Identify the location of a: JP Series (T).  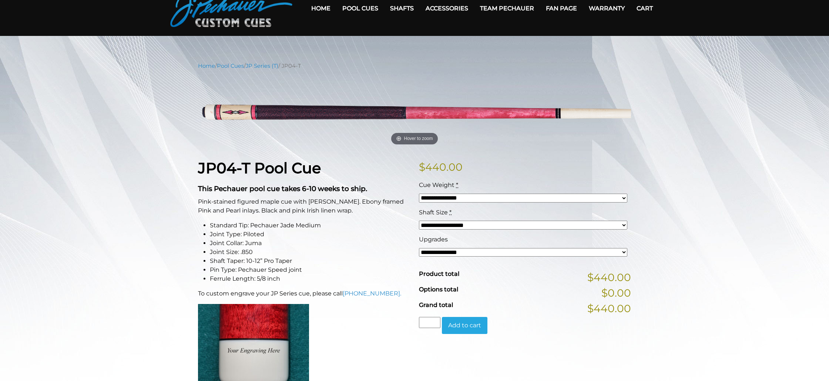
(262, 66).